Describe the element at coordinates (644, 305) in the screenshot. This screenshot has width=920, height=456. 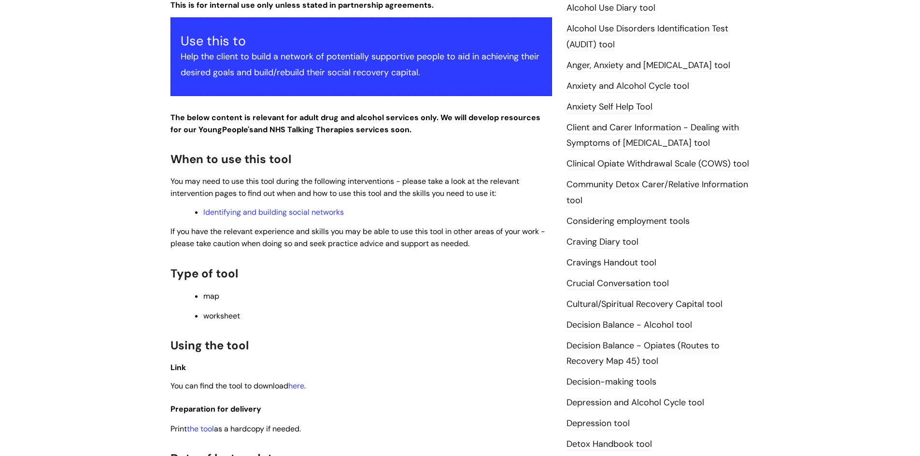
I see `a: Cultural/Spiritual Recovery Capital tool` at that location.